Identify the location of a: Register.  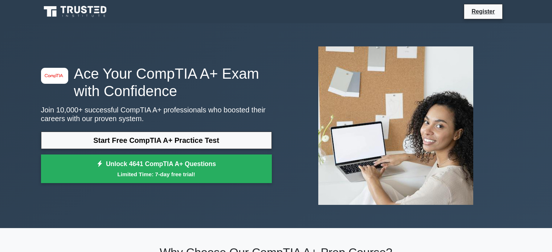
(483, 11).